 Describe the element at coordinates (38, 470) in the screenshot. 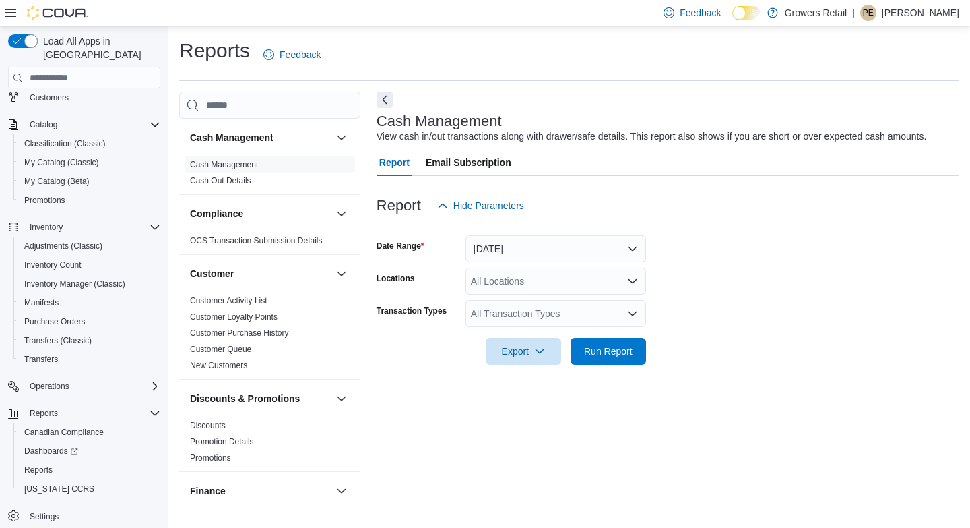

I see `a: Reports` at that location.